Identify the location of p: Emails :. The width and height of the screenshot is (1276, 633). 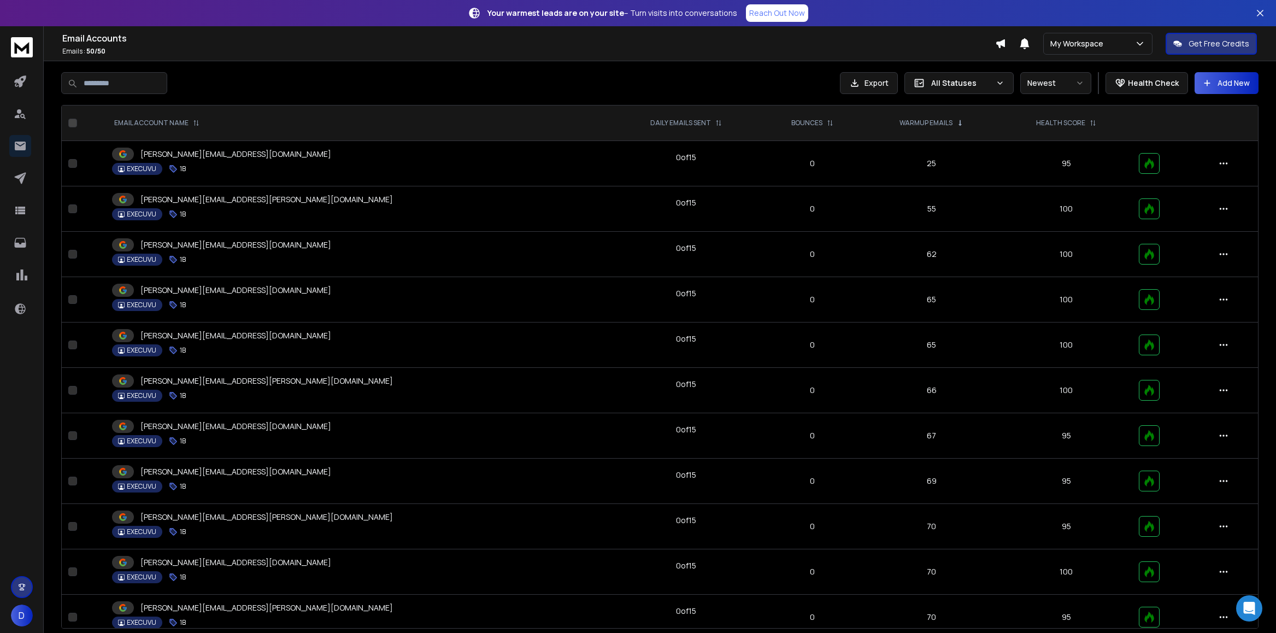
(528, 51).